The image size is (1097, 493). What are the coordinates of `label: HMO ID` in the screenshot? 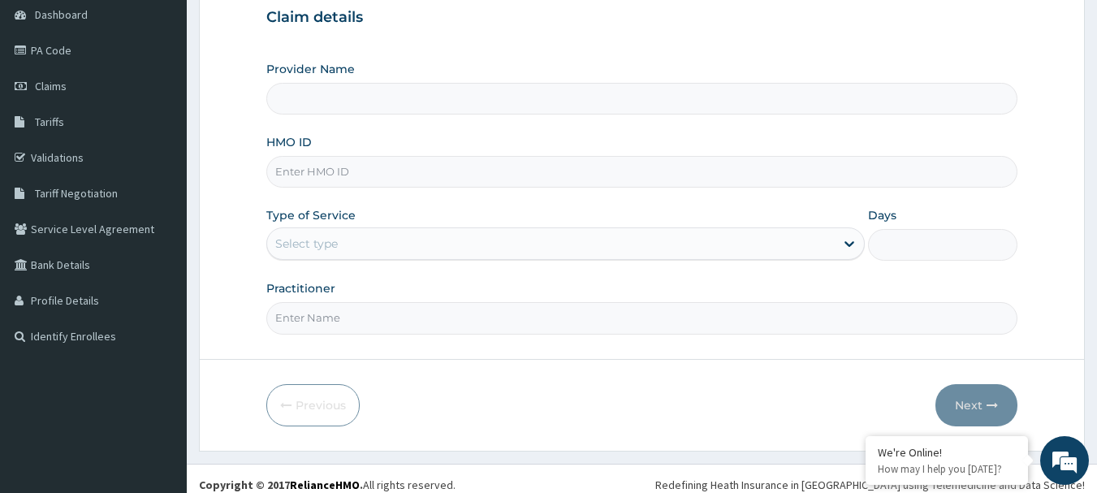 It's located at (289, 142).